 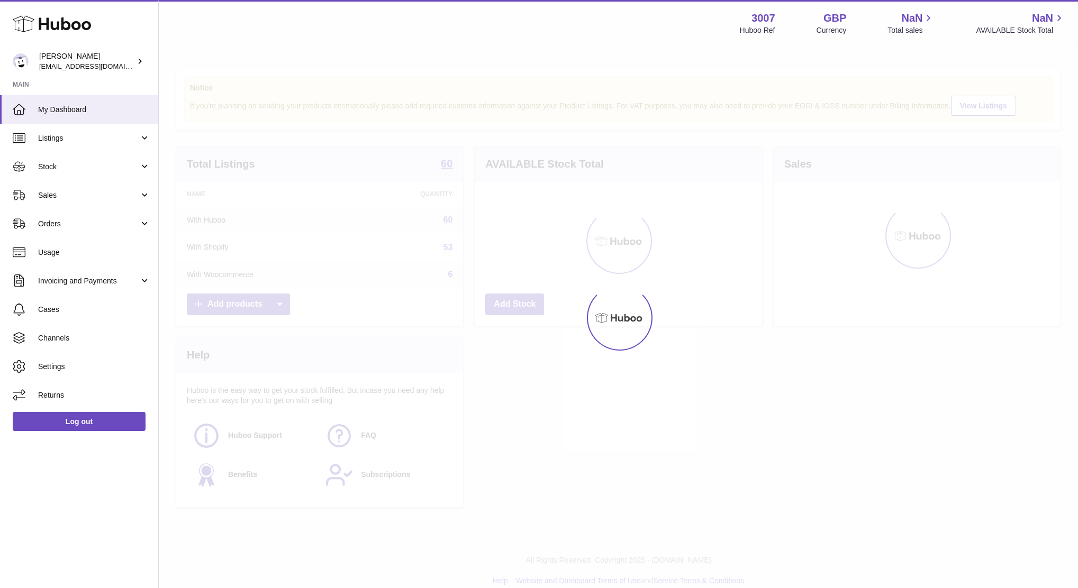 I want to click on span: Channels, so click(x=94, y=338).